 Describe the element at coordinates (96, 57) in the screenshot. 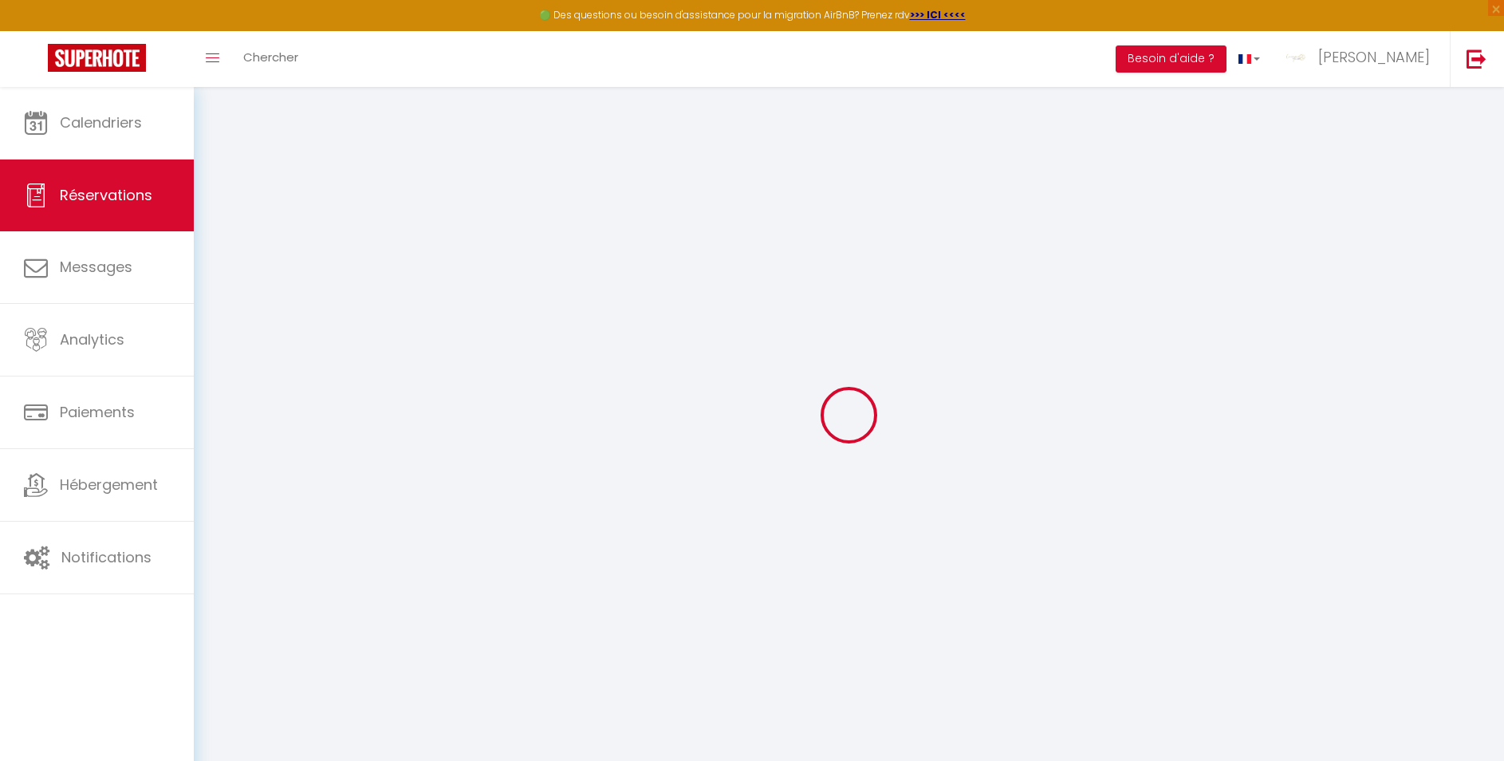

I see `img: Super Booking` at that location.